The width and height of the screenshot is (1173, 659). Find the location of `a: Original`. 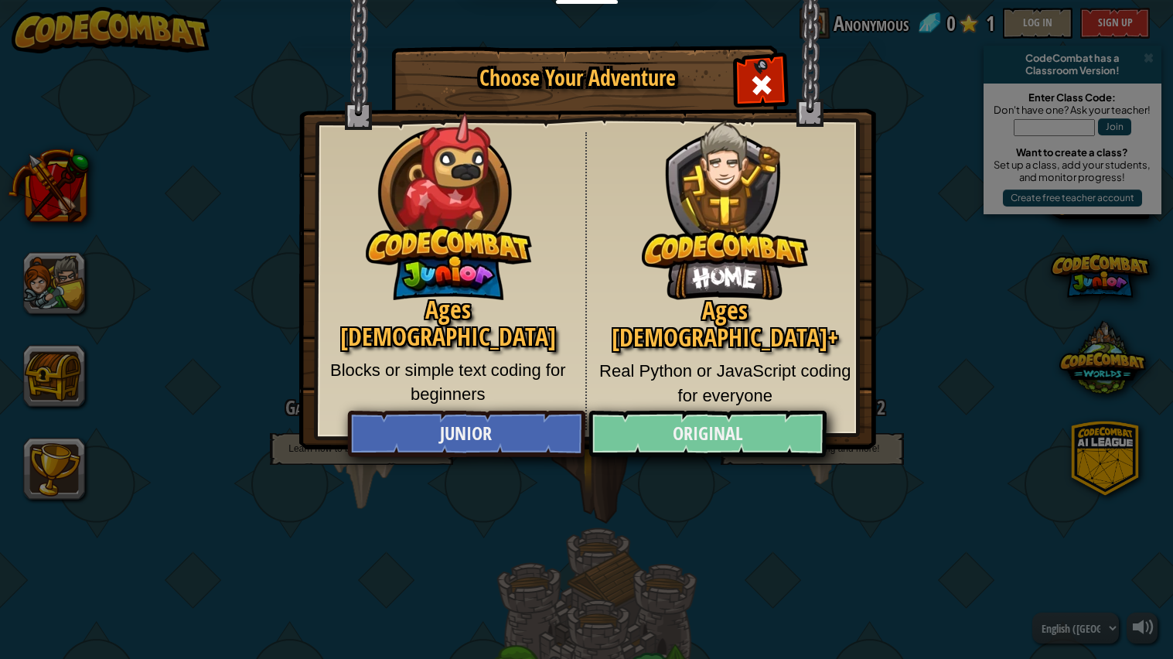

a: Original is located at coordinates (708, 434).